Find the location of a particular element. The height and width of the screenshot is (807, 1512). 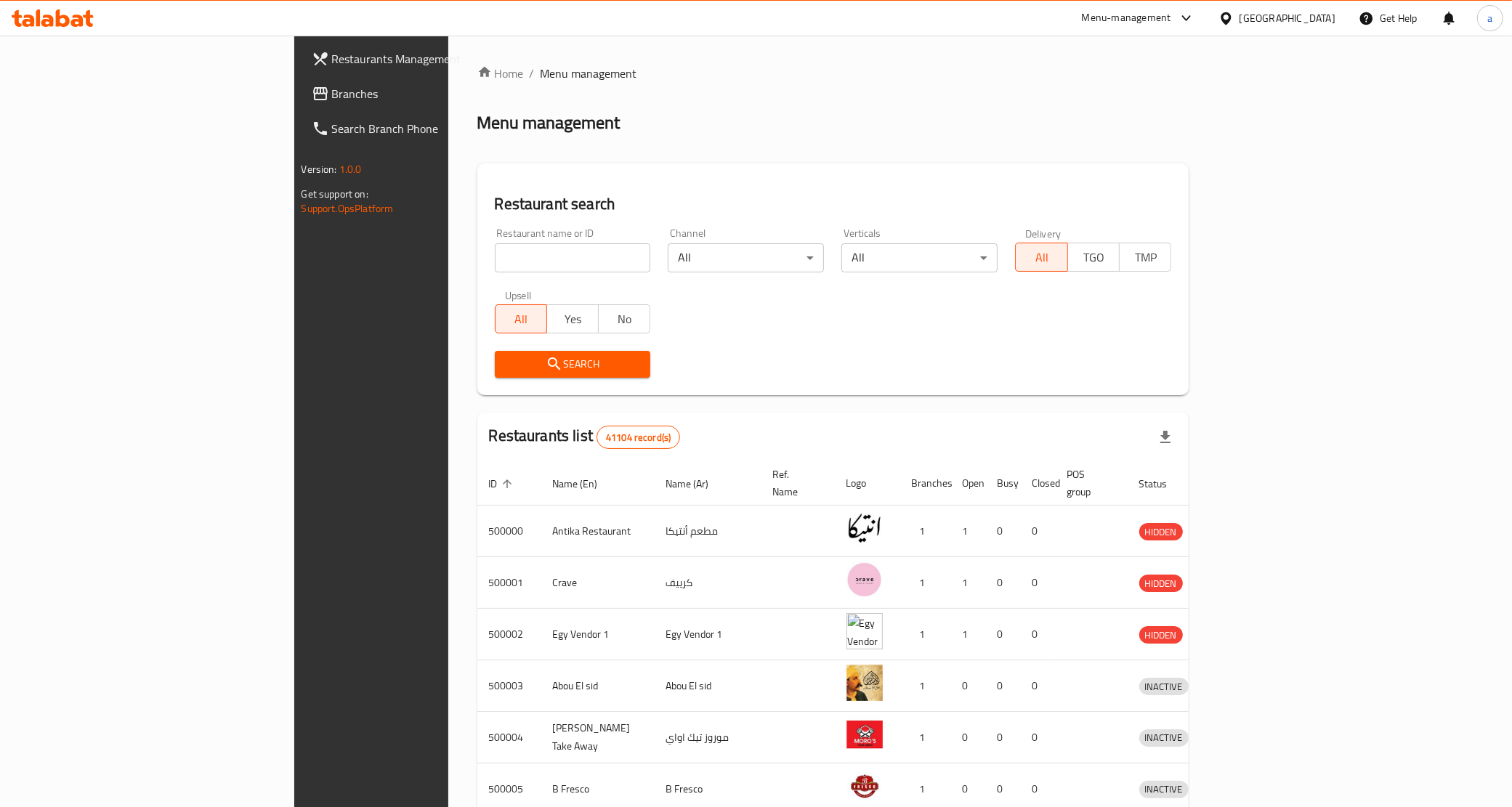

span: Menu management is located at coordinates (588, 74).